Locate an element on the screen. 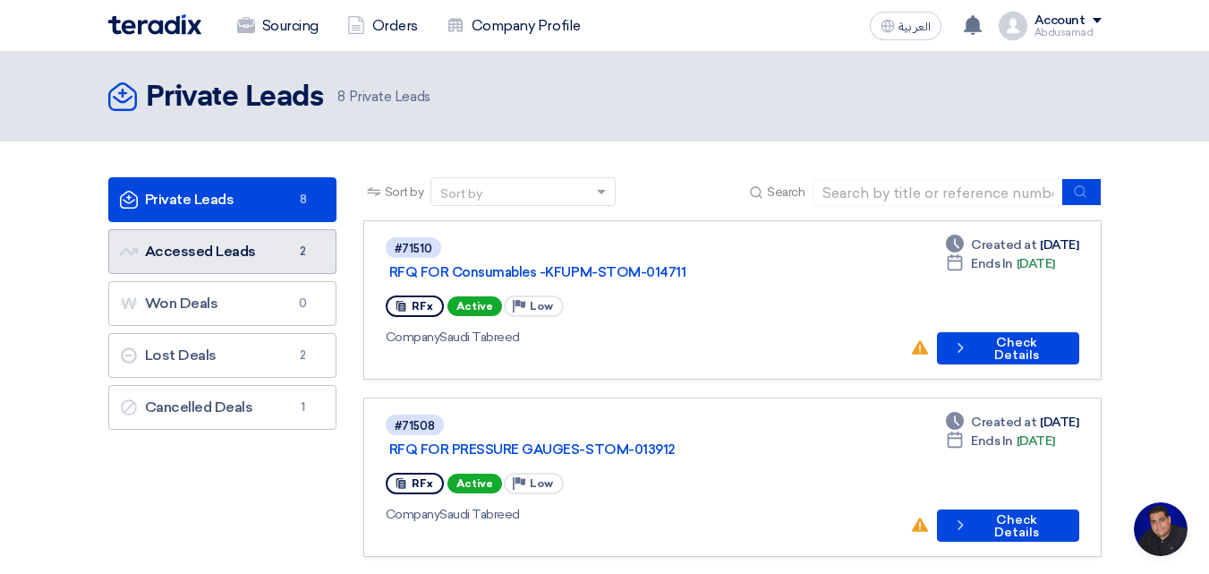 Image resolution: width=1209 pixels, height=574 pixels. div: Sort by is located at coordinates (461, 193).